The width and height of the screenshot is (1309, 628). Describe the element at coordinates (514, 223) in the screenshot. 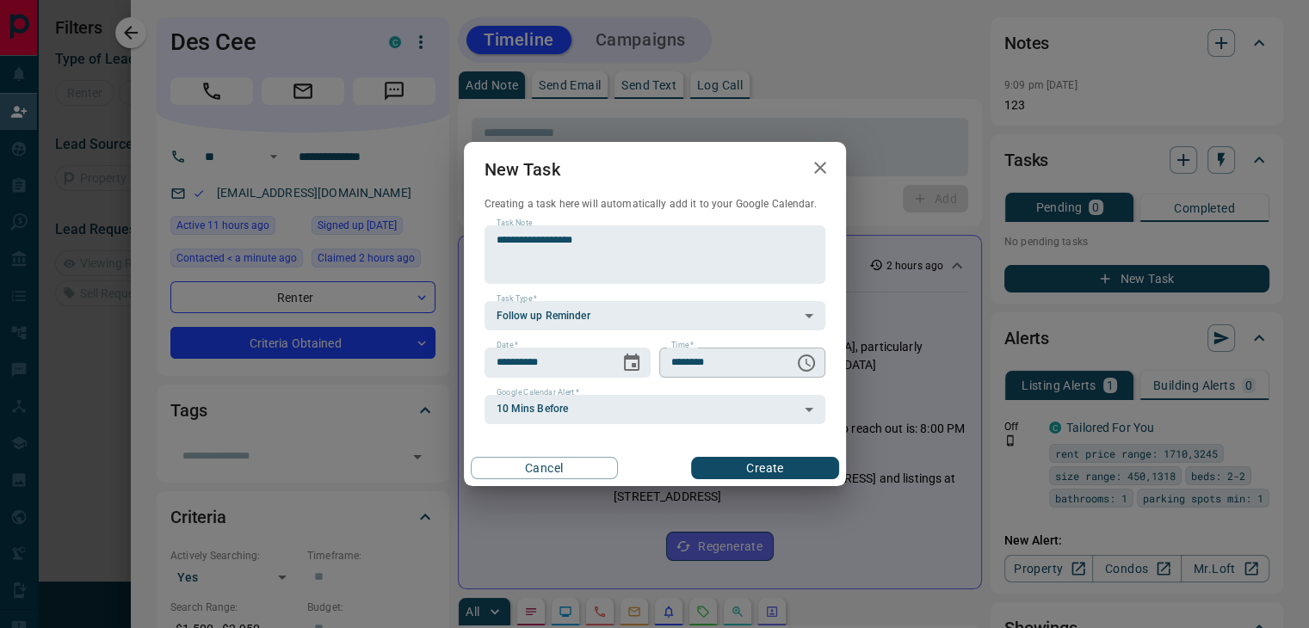

I see `label: Task Note` at that location.